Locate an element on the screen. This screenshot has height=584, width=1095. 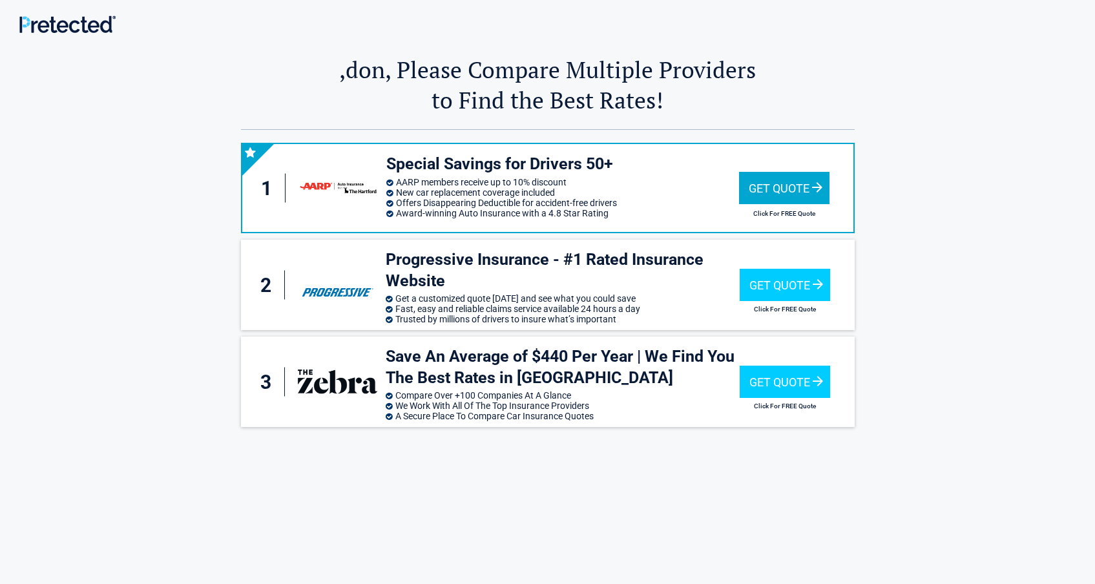
li: Trusted by millions of drivers to insure what’s important is located at coordinates (563, 319).